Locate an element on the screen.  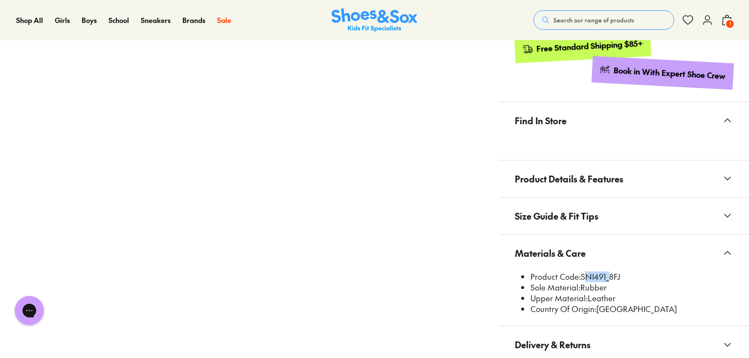
a: Shoes & Sox is located at coordinates (374, 20).